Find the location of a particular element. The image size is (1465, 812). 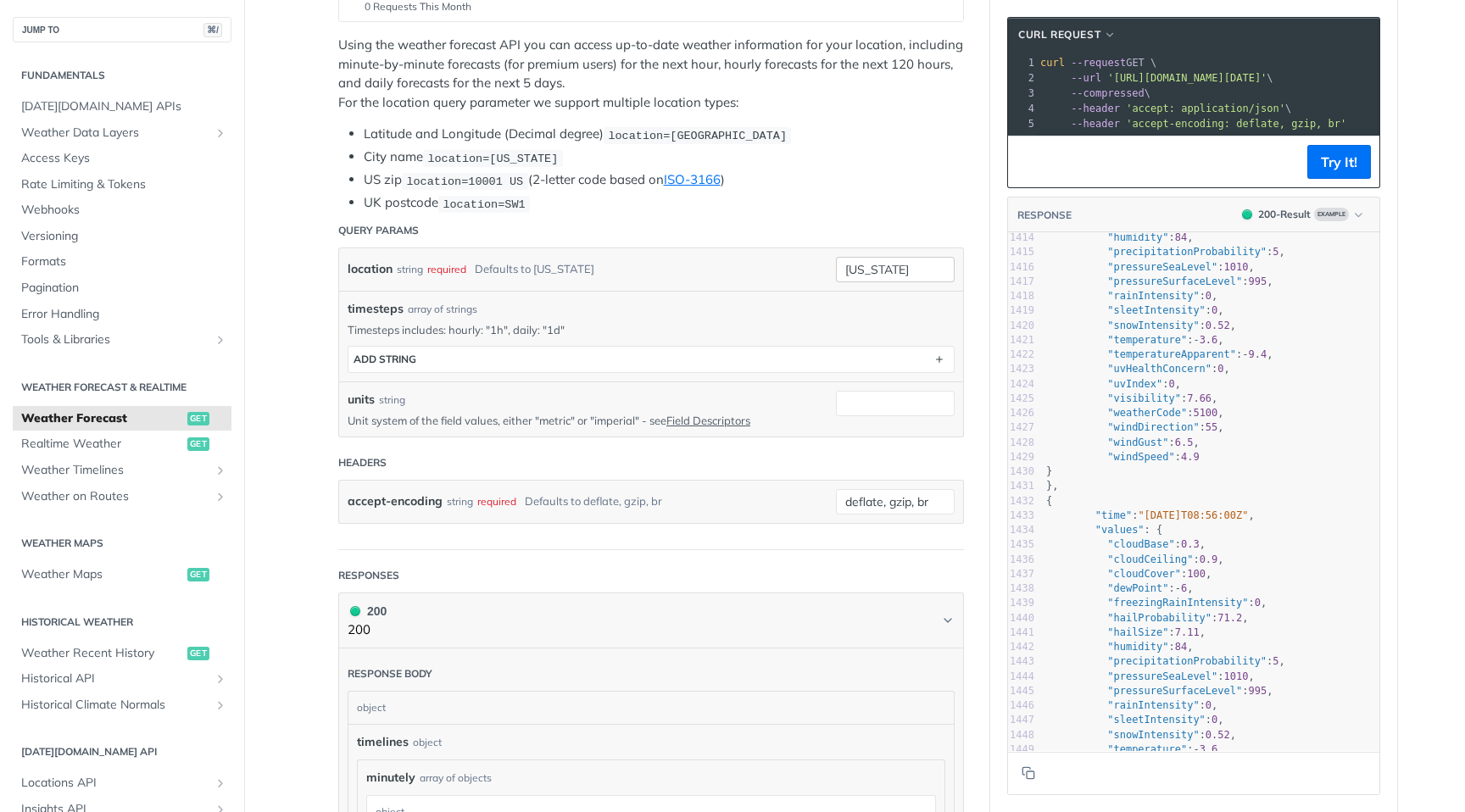

button: Show subpages for Weather Data Layers is located at coordinates (221, 133).